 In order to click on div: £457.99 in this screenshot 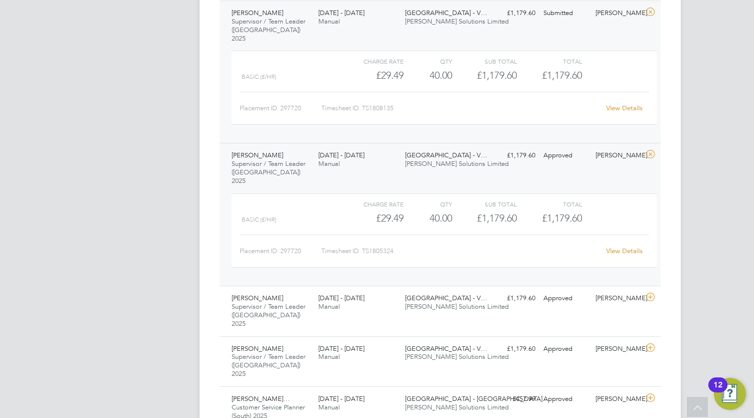, I will do `click(514, 399)`.